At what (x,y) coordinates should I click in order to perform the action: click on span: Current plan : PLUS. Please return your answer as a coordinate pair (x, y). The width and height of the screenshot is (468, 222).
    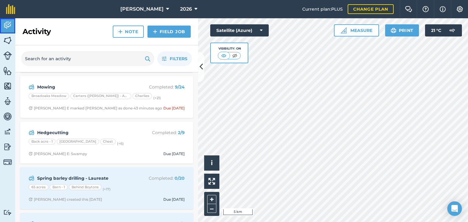
    Looking at the image, I should click on (322, 9).